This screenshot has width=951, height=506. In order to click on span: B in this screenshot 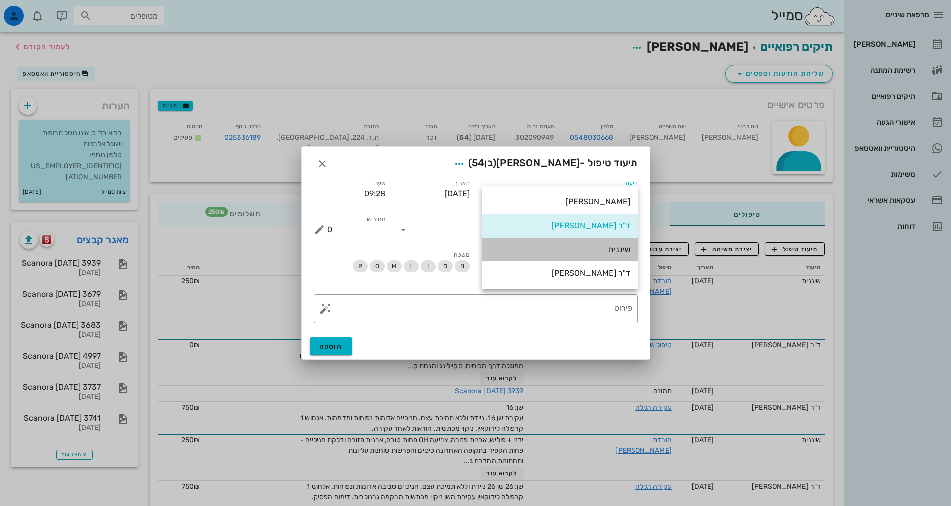, I will do `click(462, 267)`.